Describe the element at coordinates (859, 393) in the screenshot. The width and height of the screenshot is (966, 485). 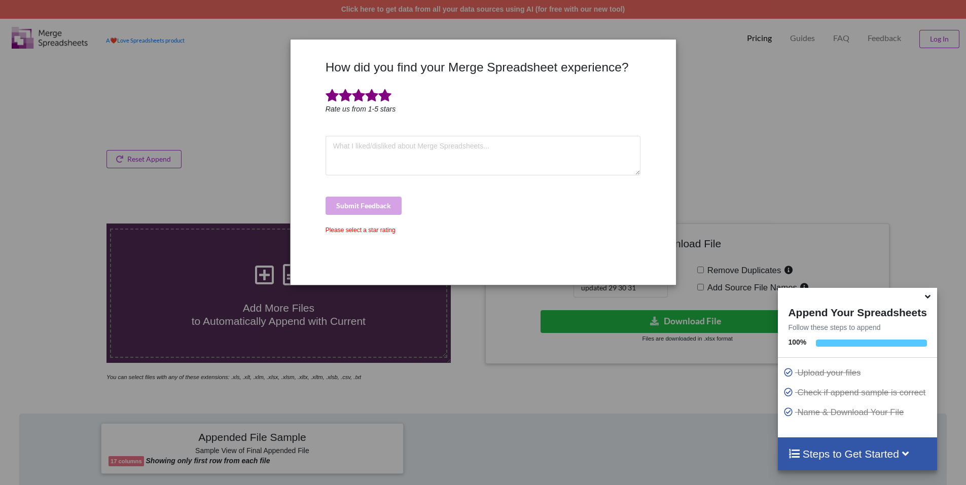
I see `p: Check if append sample is correct` at that location.